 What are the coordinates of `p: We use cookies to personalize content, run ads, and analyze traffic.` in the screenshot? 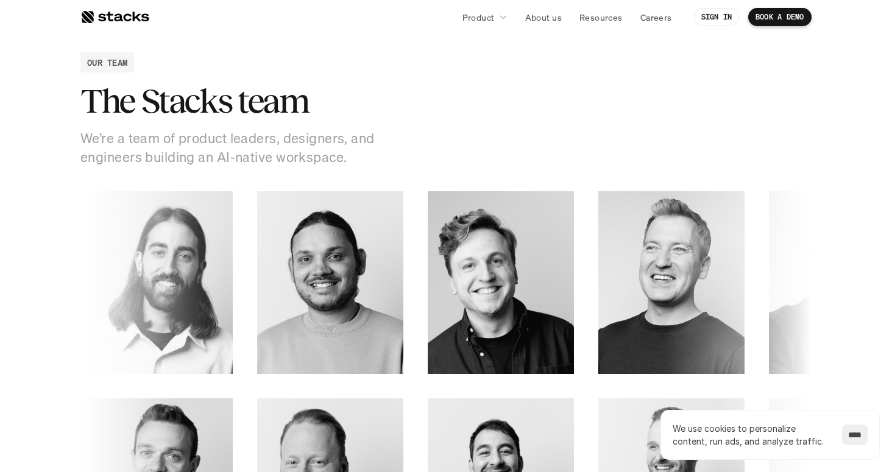 It's located at (751, 435).